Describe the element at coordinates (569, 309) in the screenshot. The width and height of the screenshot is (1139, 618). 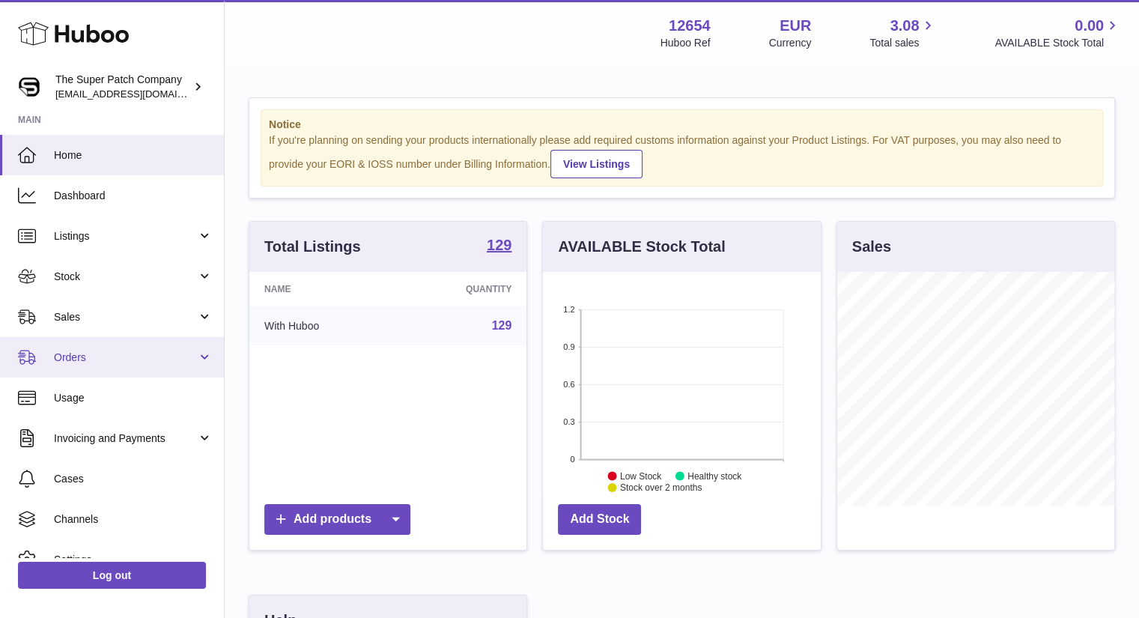
I see `text: 1.2` at that location.